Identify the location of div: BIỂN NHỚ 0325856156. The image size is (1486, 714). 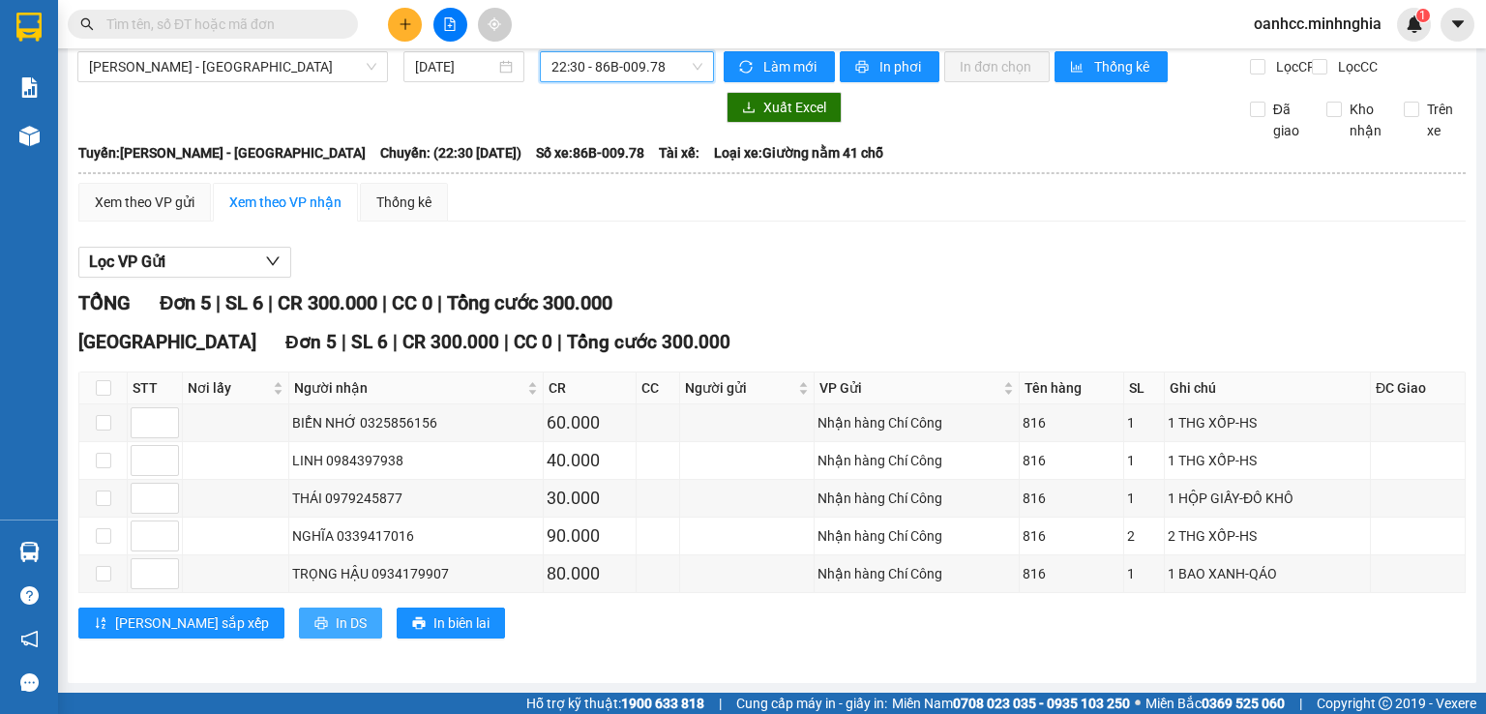
(415, 423).